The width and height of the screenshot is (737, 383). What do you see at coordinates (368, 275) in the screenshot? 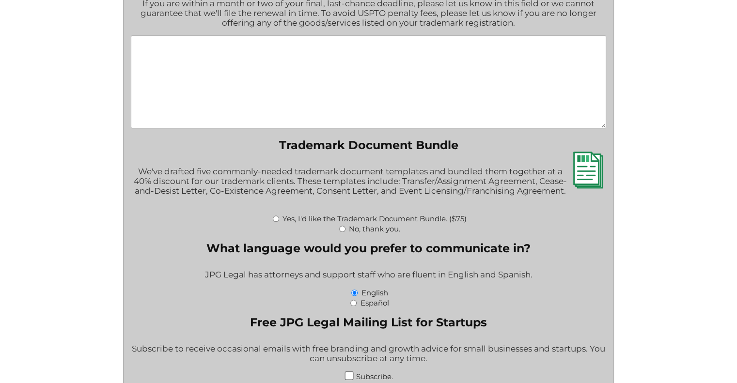
I see `div: JPG Legal has attorneys and support staff who are fluent in English and Spanish.` at bounding box center [368, 275].